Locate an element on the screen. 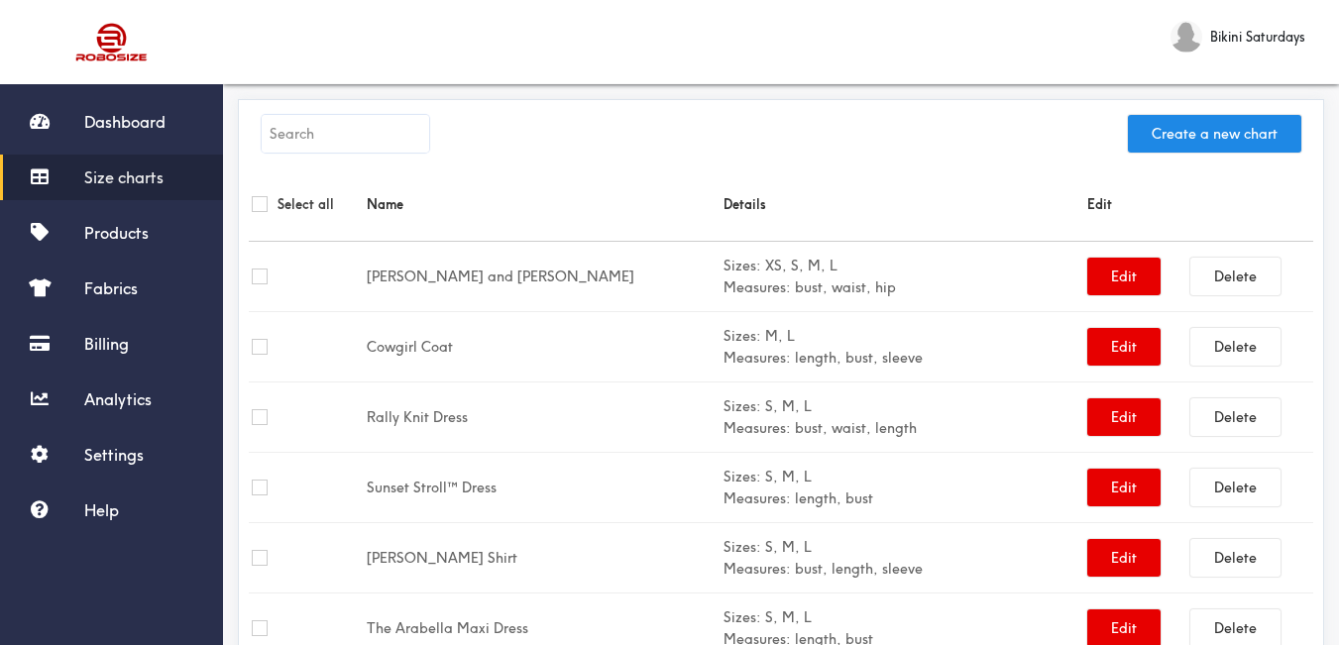 Image resolution: width=1339 pixels, height=645 pixels. td: Cowgirl Coat is located at coordinates (542, 347).